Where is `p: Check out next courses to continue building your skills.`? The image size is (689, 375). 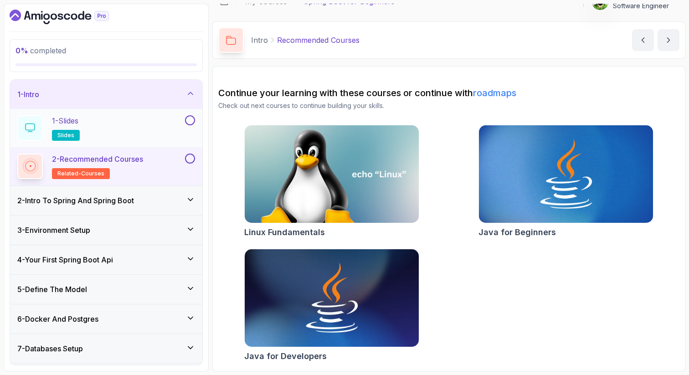
p: Check out next courses to continue building your skills. is located at coordinates (449, 106).